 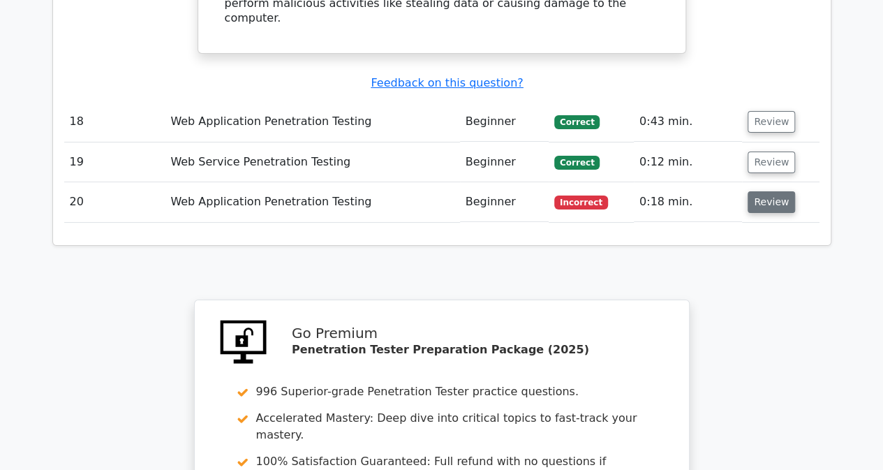 What do you see at coordinates (688, 121) in the screenshot?
I see `td: 0:43 min.` at bounding box center [688, 121].